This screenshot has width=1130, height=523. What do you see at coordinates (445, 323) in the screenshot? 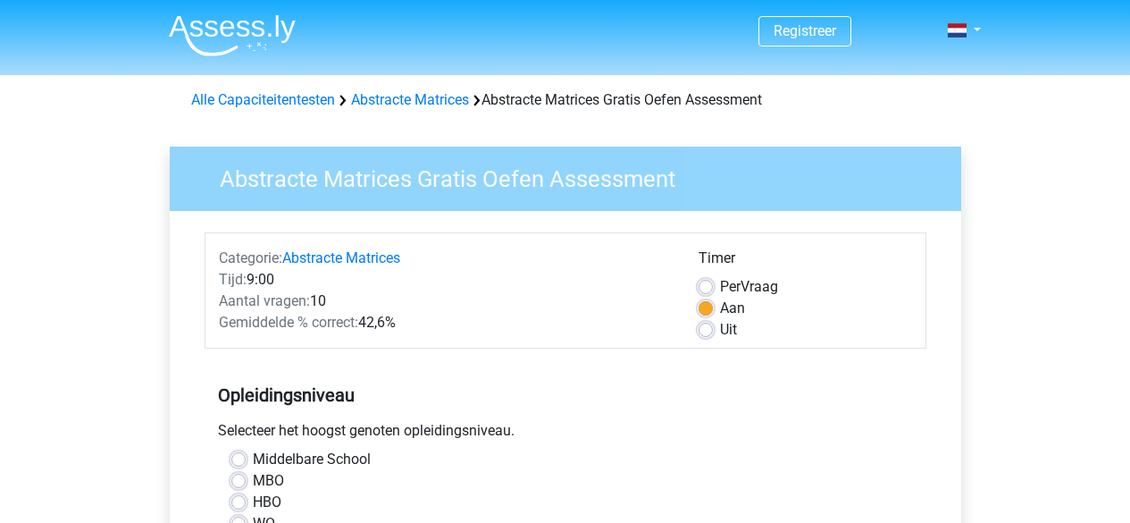
I see `div: 42,6%` at bounding box center [445, 323].